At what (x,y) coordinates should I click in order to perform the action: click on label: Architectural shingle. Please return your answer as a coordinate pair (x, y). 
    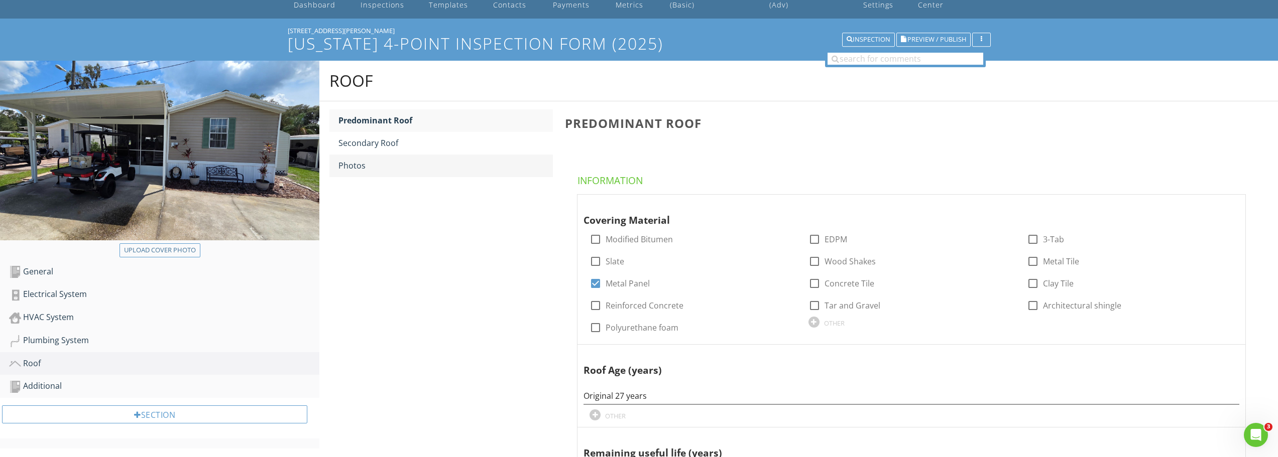
    Looking at the image, I should click on (1082, 306).